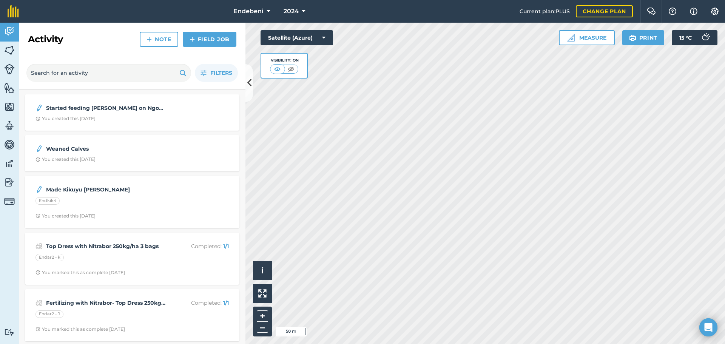  Describe the element at coordinates (49, 314) in the screenshot. I see `div: Endar2 - J` at that location.